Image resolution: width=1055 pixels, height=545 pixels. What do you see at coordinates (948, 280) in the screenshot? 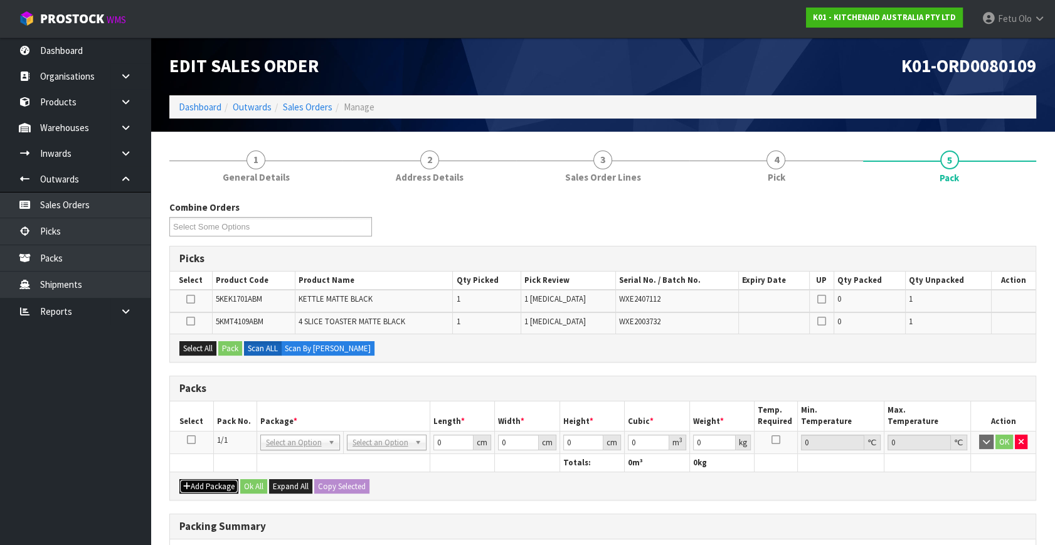
I see `th: Qty Unpacked` at bounding box center [948, 280].